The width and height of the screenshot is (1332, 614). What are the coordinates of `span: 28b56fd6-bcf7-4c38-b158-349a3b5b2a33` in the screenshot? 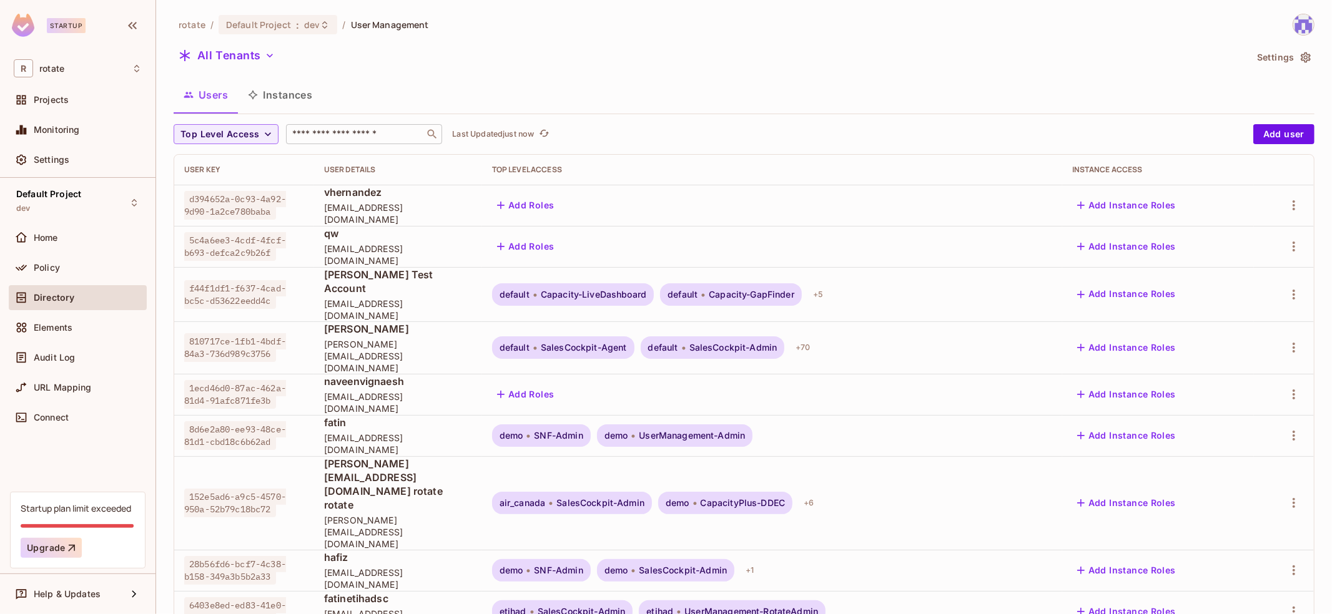 It's located at (235, 571).